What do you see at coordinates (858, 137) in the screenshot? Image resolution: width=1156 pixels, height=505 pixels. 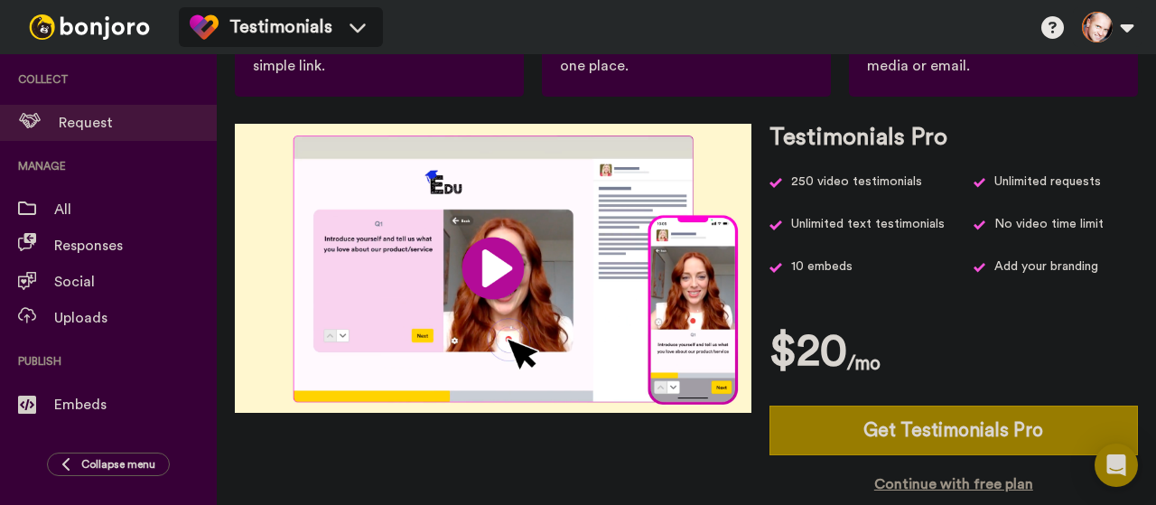 I see `h3: Testimonials Pro` at bounding box center [858, 137].